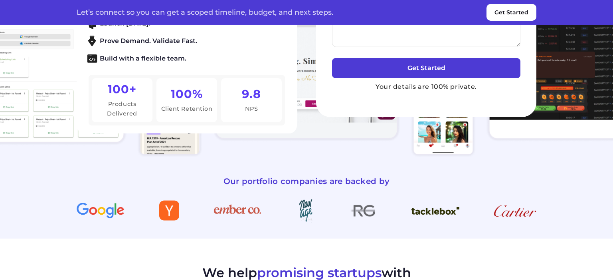 This screenshot has height=280, width=613. I want to click on img: The Ember Company, so click(237, 211).